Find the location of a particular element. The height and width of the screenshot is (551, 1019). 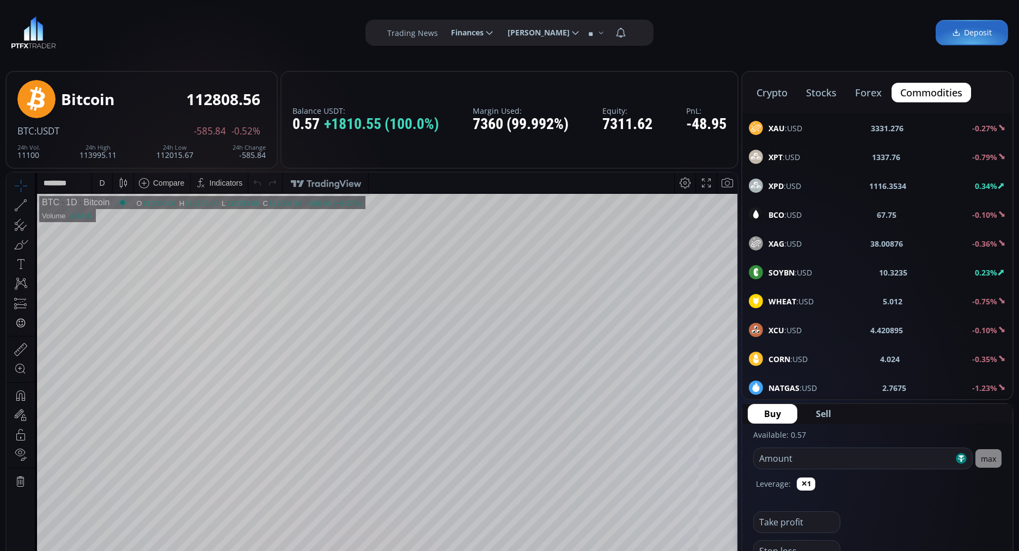

div: 7311.62 is located at coordinates (627, 124).